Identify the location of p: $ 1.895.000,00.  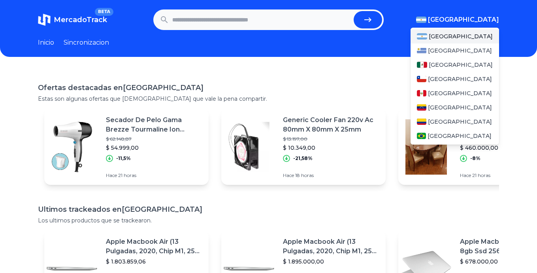
(331, 262).